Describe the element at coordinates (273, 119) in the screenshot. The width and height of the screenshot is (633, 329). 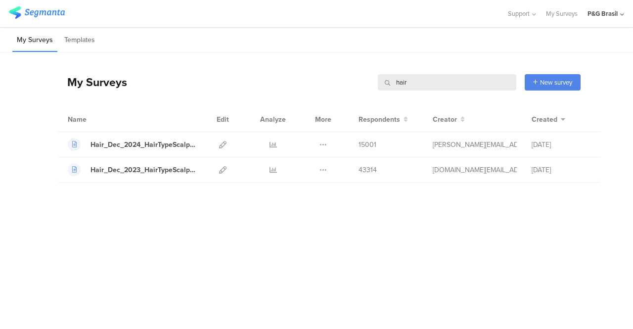
I see `div: Analyze` at that location.